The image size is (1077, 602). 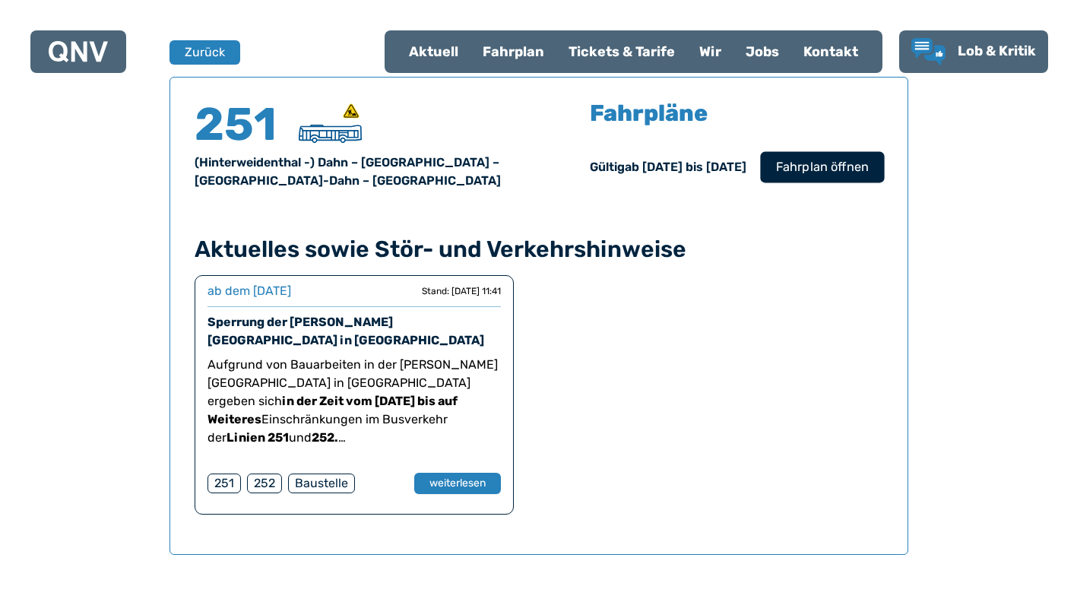 I want to click on h4: 251, so click(x=240, y=125).